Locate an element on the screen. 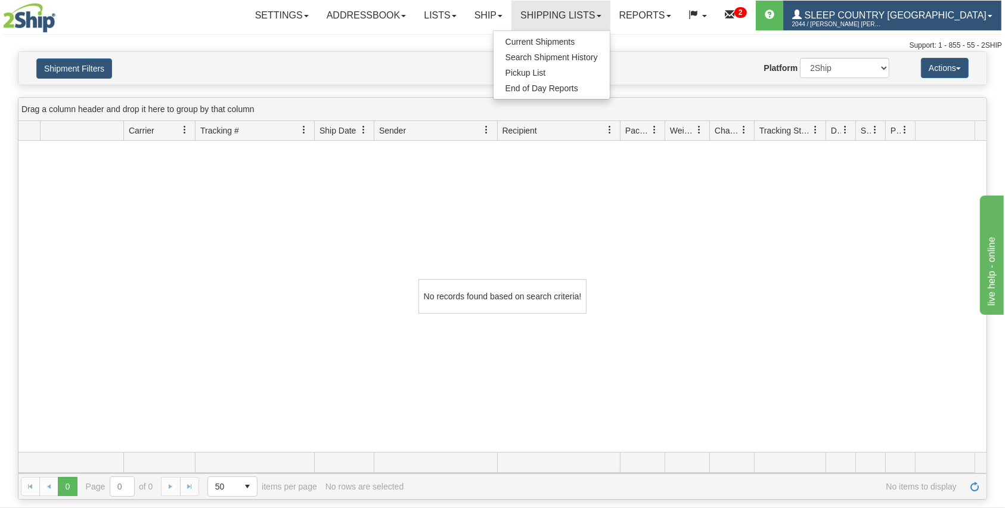 This screenshot has height=508, width=1005. a: Settings is located at coordinates (282, 16).